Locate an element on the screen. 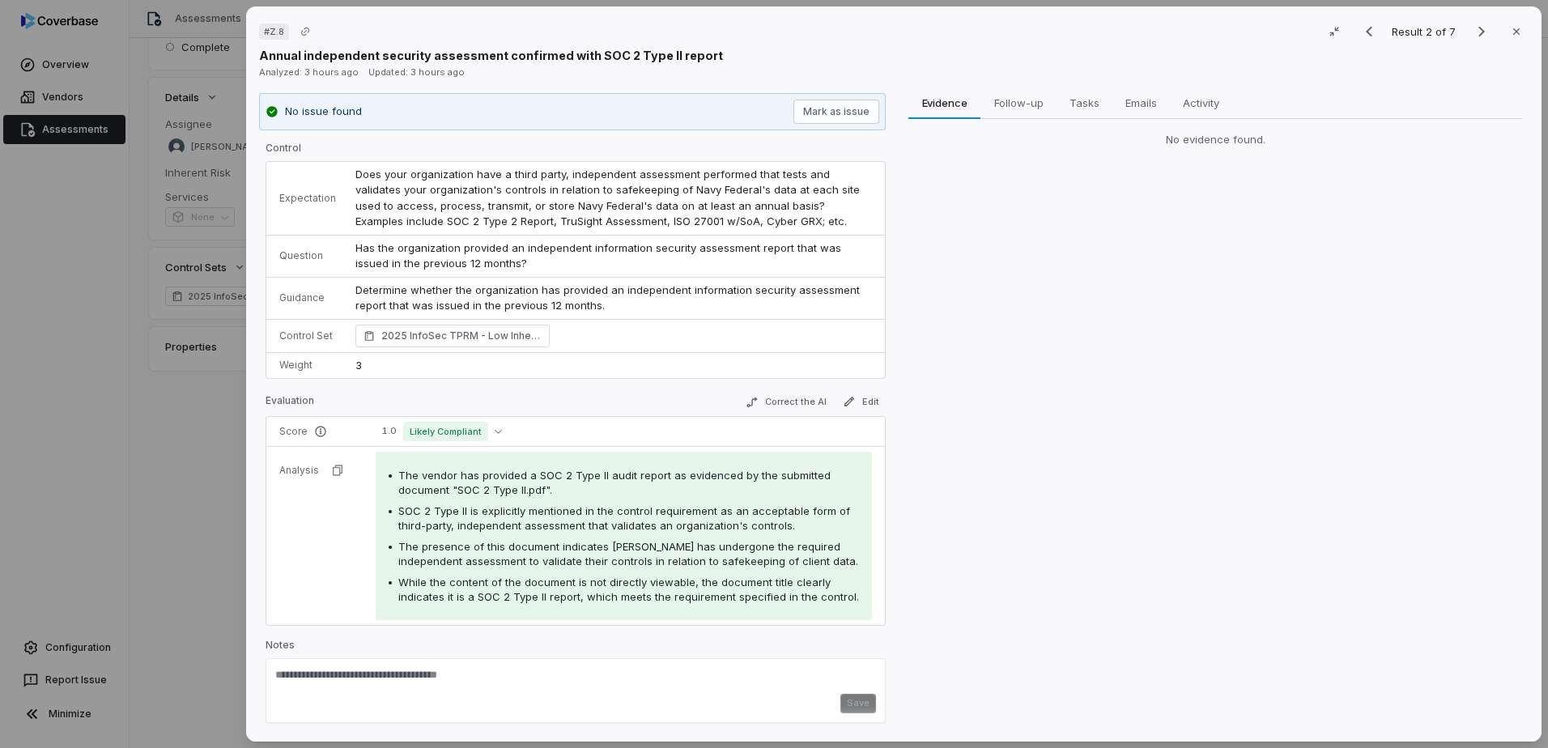 The width and height of the screenshot is (1548, 748). span: Evidence is located at coordinates (945, 103).